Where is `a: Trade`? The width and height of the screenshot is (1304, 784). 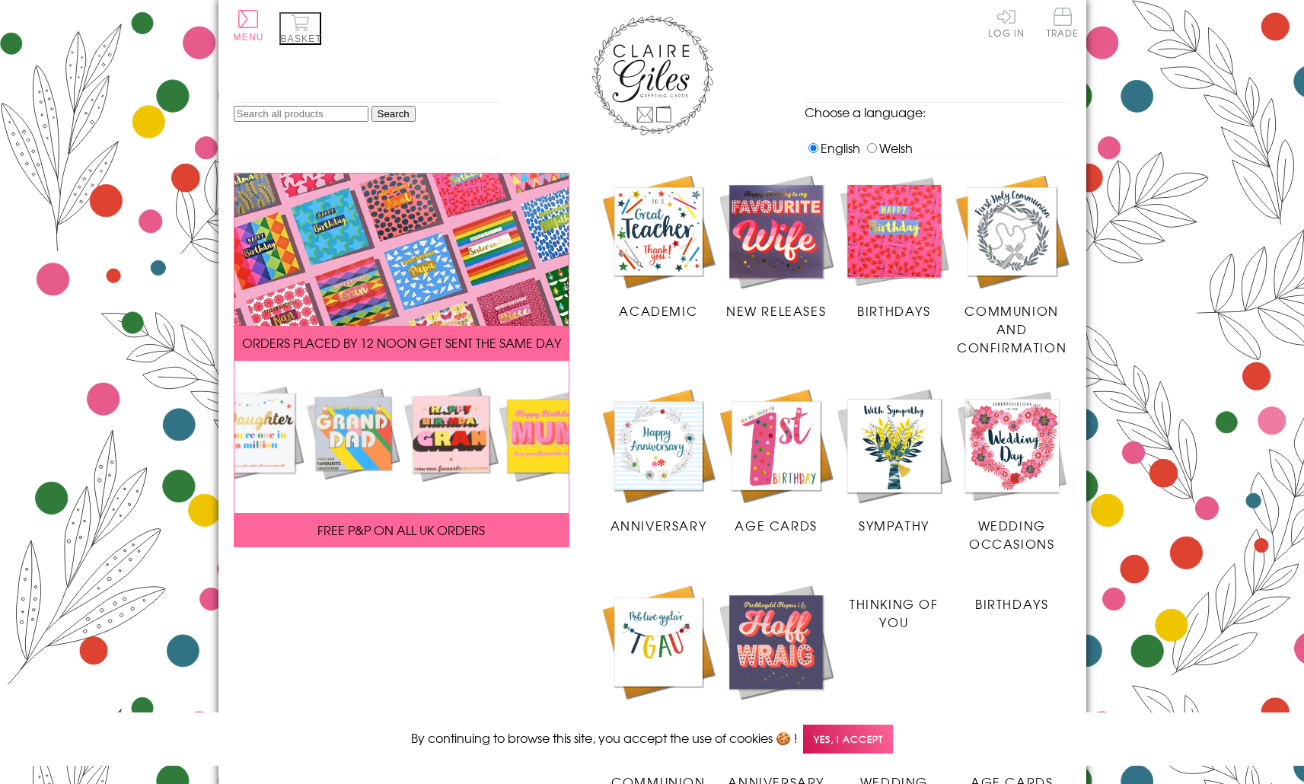 a: Trade is located at coordinates (1063, 24).